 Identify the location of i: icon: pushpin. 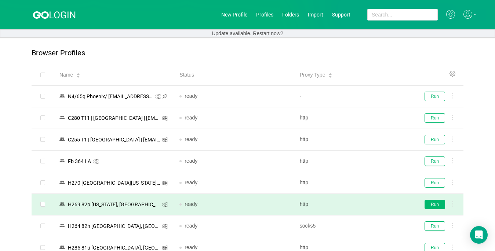
(165, 96).